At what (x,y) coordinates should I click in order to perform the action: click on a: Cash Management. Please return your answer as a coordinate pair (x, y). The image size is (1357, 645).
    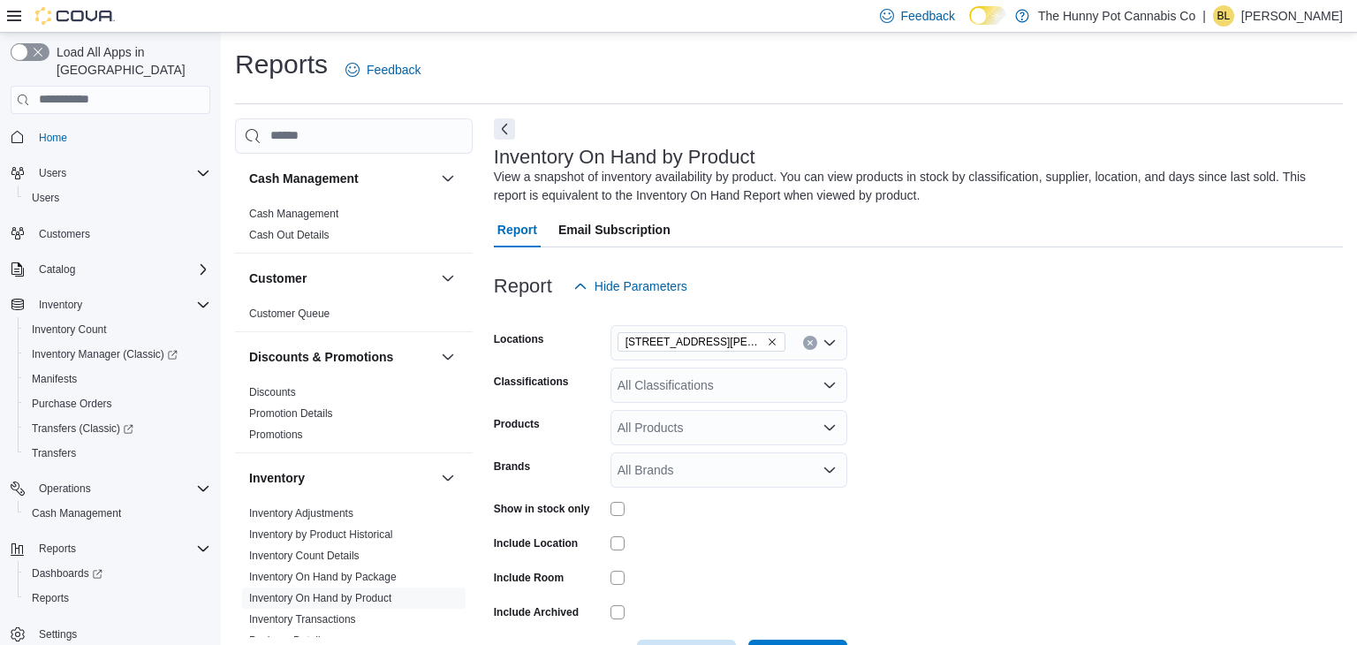
    Looking at the image, I should click on (293, 214).